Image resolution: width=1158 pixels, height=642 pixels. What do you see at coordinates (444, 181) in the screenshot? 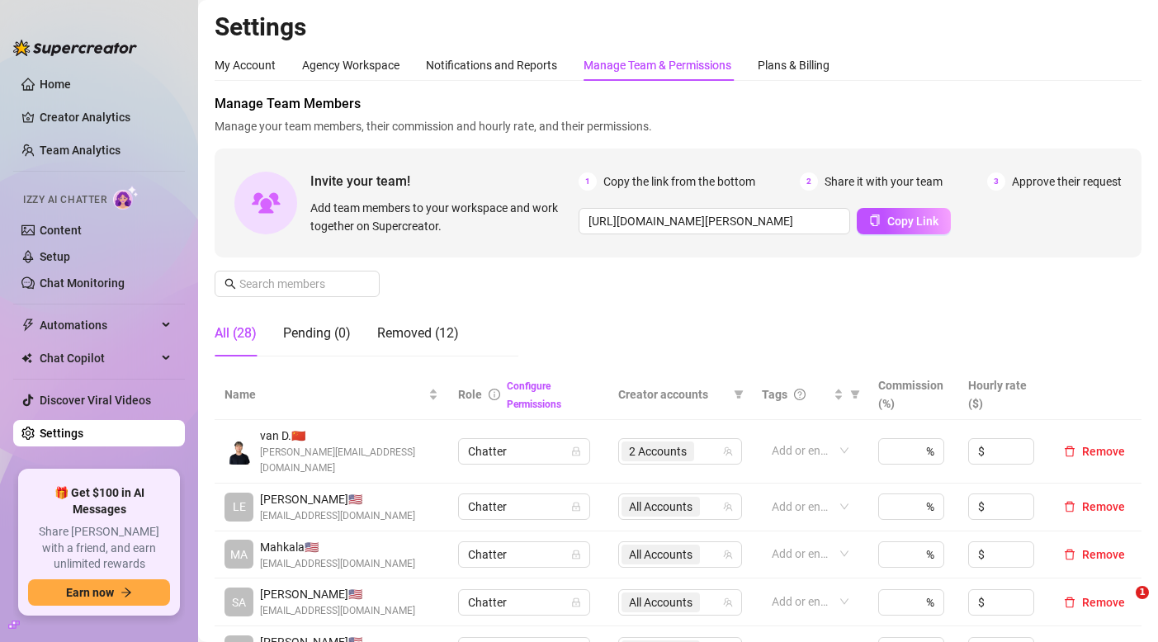
I see `span: Invite your team!` at bounding box center [444, 181].